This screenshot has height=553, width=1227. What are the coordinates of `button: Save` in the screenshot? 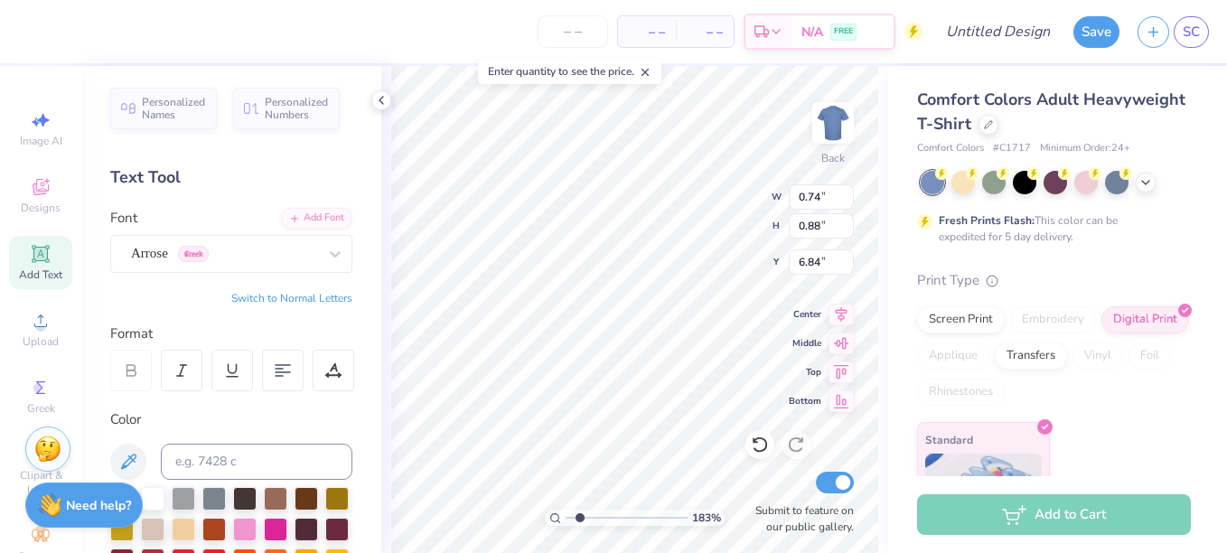 It's located at (1096, 32).